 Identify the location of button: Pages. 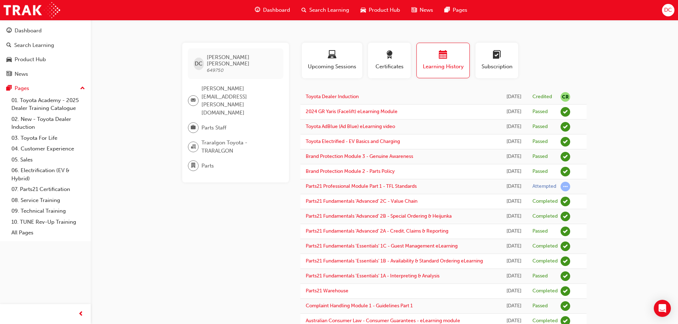
(45, 88).